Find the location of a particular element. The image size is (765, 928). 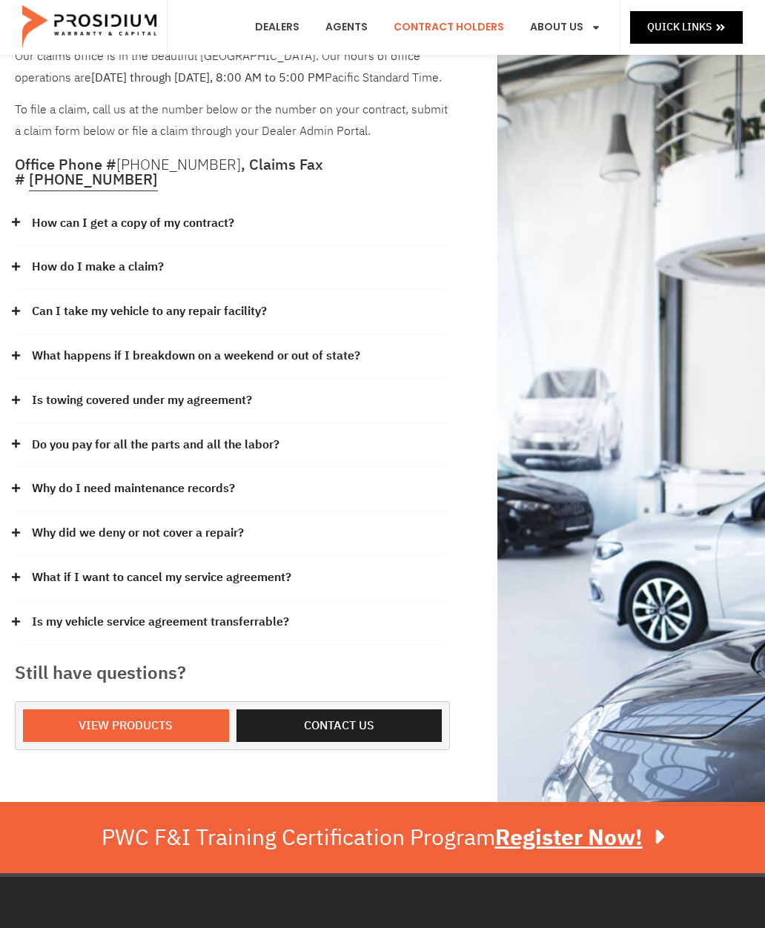

a: View Products is located at coordinates (126, 726).